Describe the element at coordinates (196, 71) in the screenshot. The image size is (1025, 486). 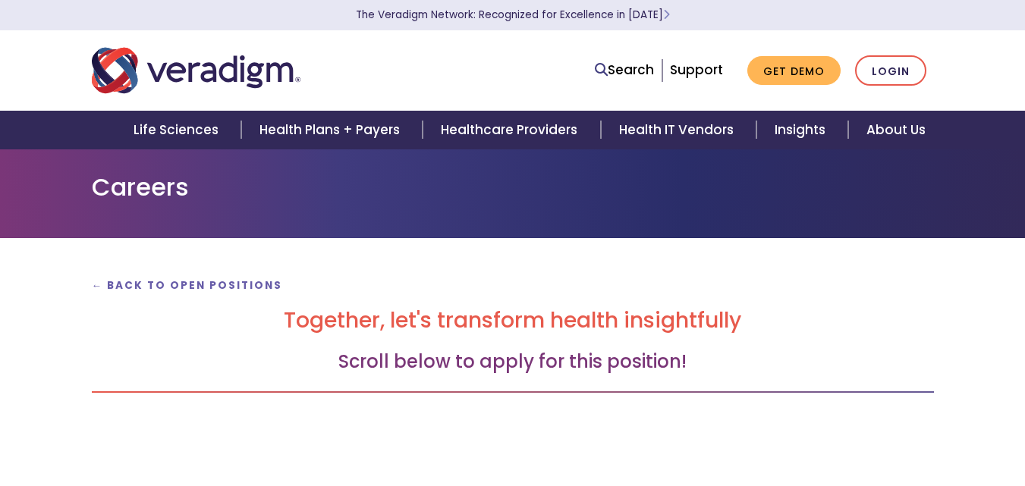
I see `a: Veradigm logo` at that location.